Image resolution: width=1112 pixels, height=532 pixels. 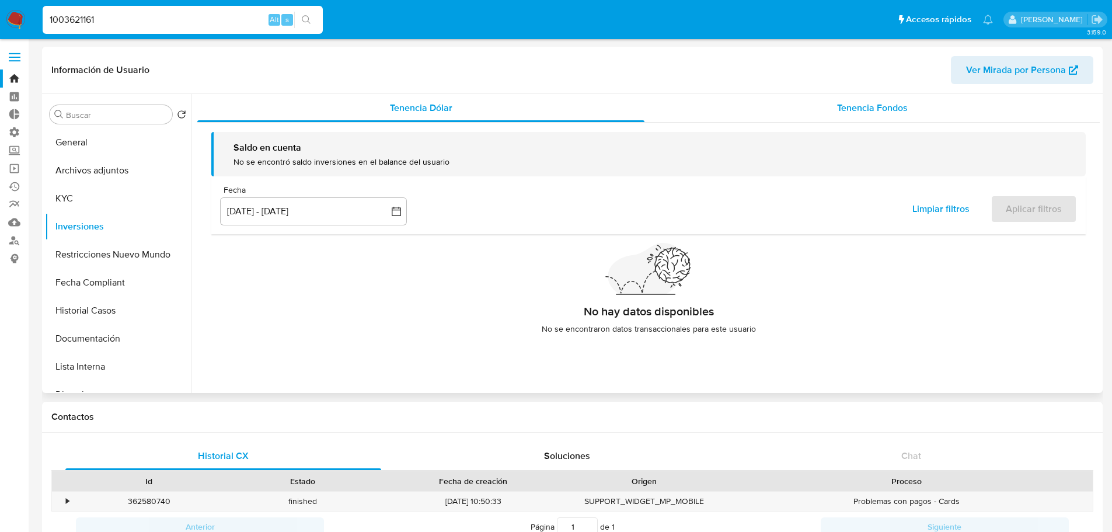 What do you see at coordinates (223, 455) in the screenshot?
I see `span: Historial CX` at bounding box center [223, 455].